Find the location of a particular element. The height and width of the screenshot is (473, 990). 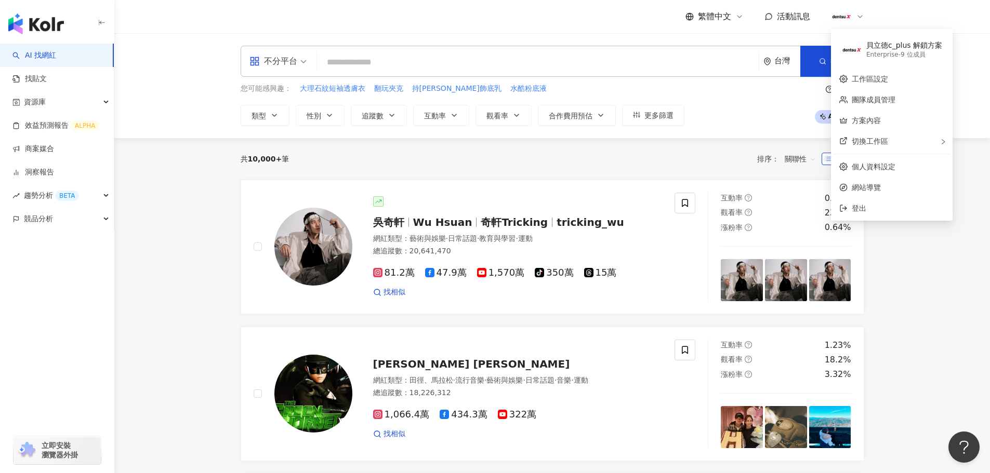

div: 1.23% is located at coordinates (837, 345).